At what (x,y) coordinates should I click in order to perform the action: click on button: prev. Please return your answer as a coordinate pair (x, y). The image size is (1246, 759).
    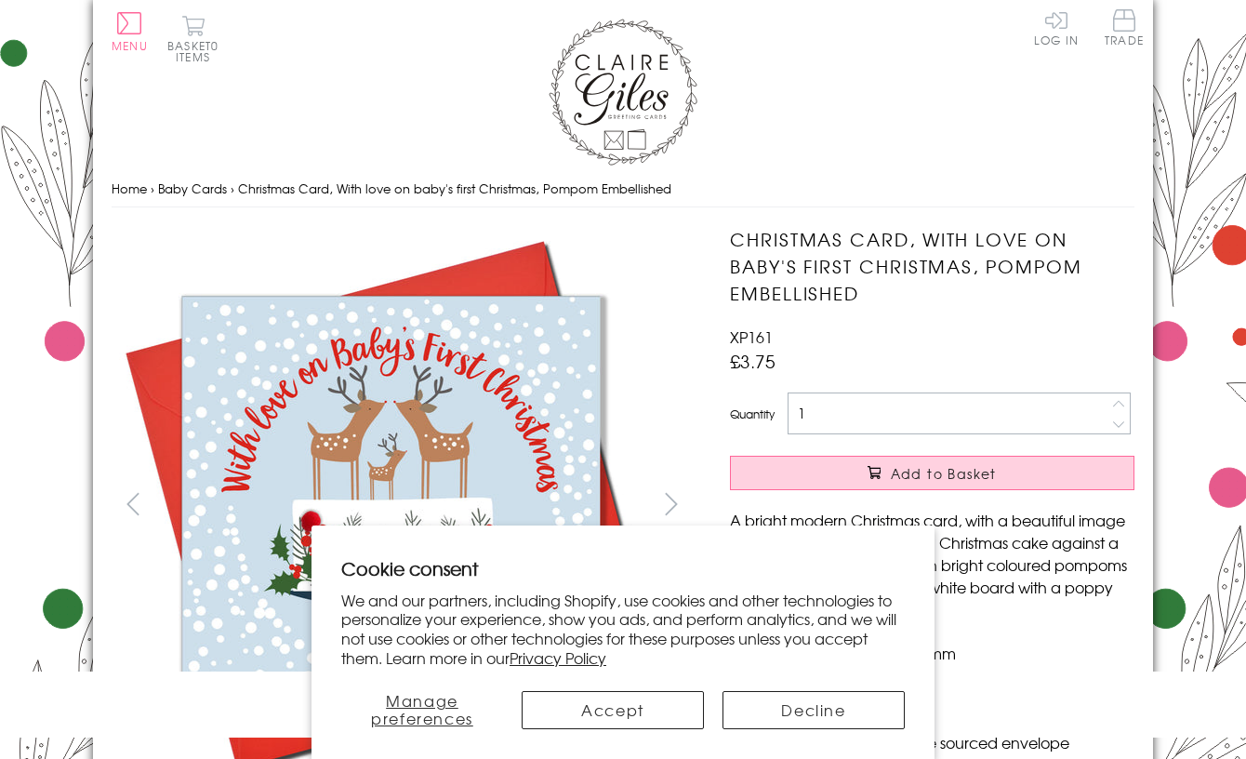
    Looking at the image, I should click on (132, 503).